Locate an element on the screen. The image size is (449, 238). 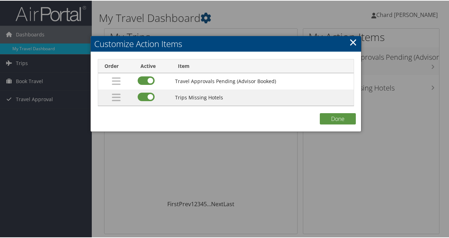
h2: Customize Action Items is located at coordinates (226, 43).